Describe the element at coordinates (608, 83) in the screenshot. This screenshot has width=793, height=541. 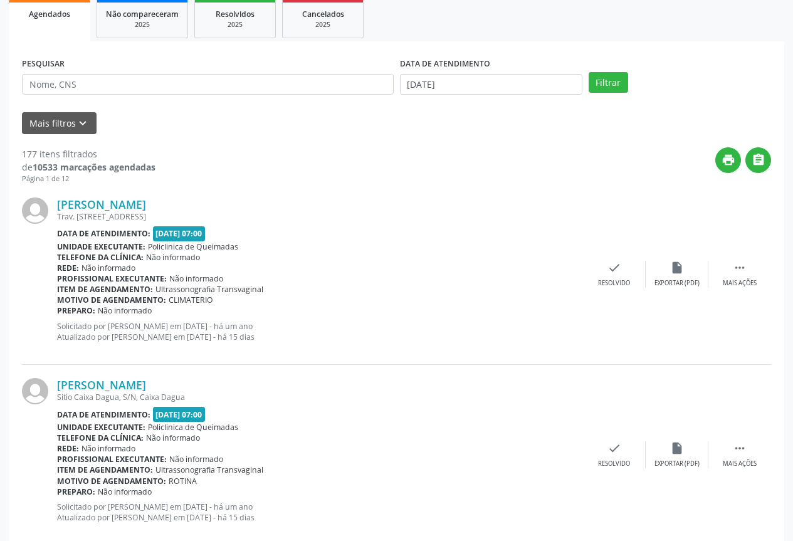
I see `button: Filtrar` at that location.